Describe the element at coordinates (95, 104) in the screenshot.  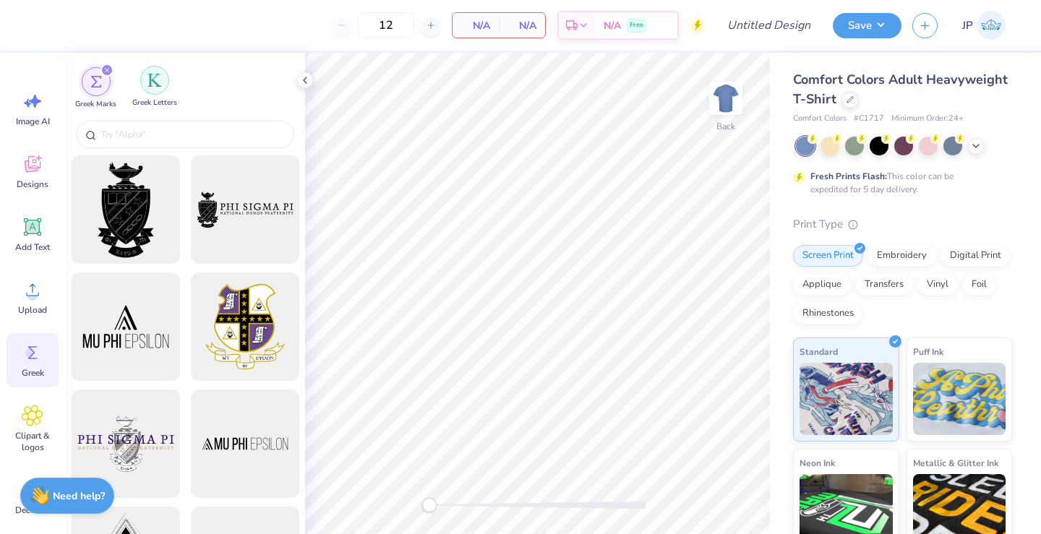
I see `span: Greek Marks` at that location.